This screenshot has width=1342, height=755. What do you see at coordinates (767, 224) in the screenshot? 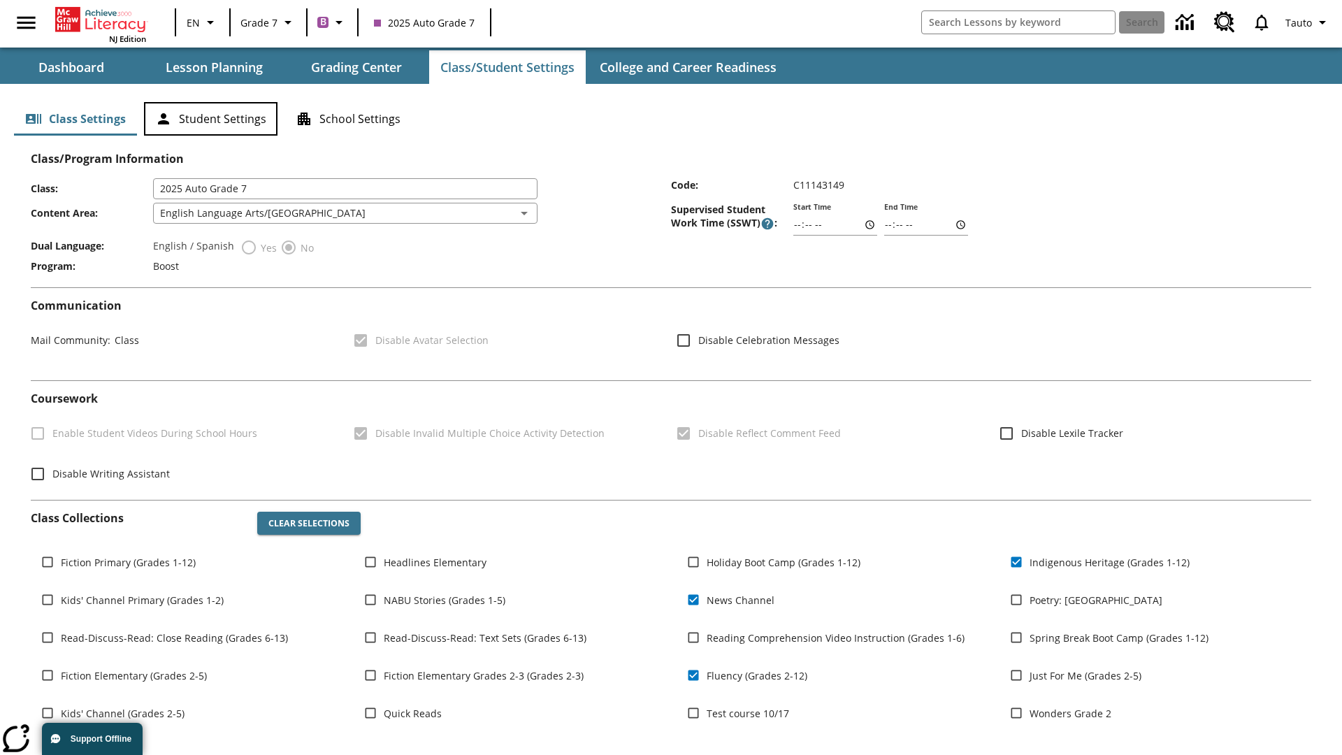
I see `button: Supervised Student Work Time is the timeframe when students can take LevelSet and when lessons ar...` at bounding box center [767, 224].